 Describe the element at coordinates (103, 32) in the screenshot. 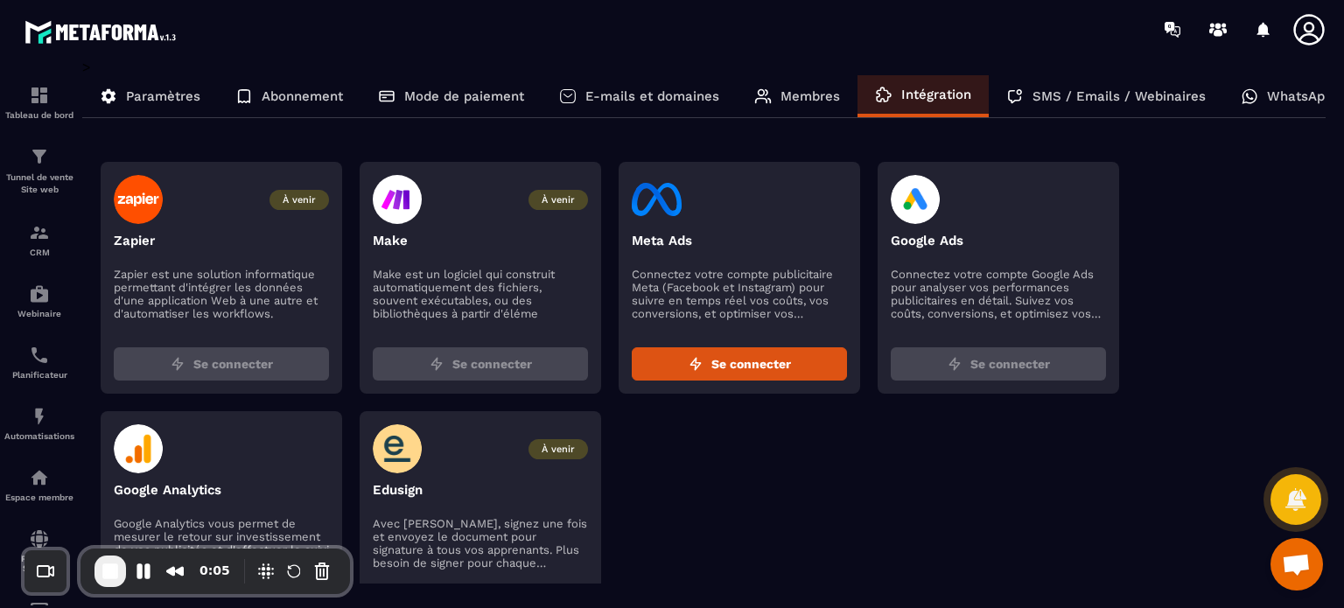

I see `img: logo` at that location.